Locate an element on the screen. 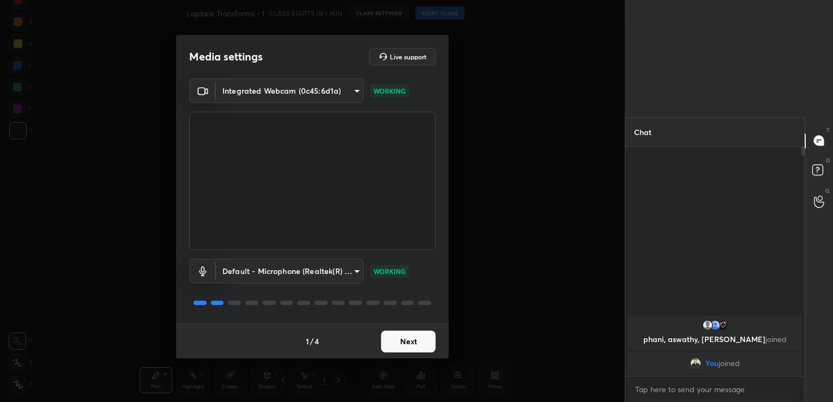 This screenshot has height=402, width=833. img: 3 is located at coordinates (715, 325).